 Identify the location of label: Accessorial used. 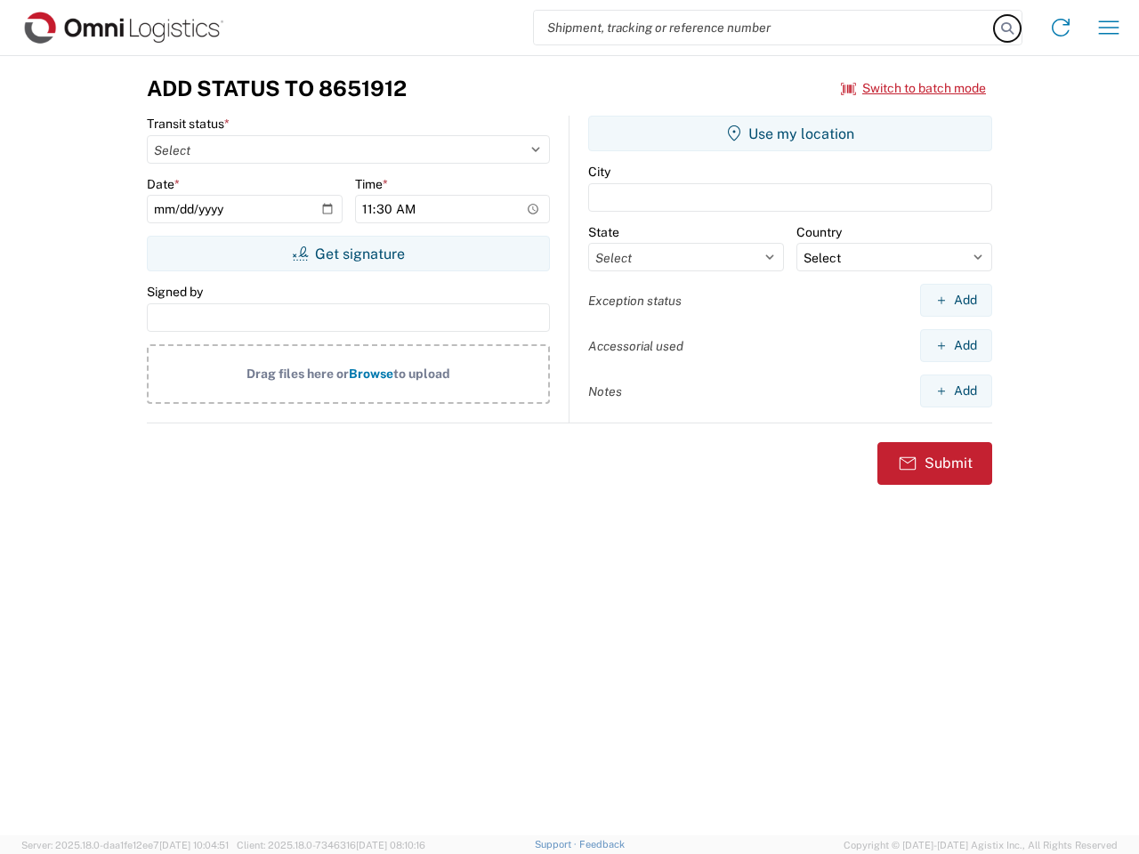
(635, 346).